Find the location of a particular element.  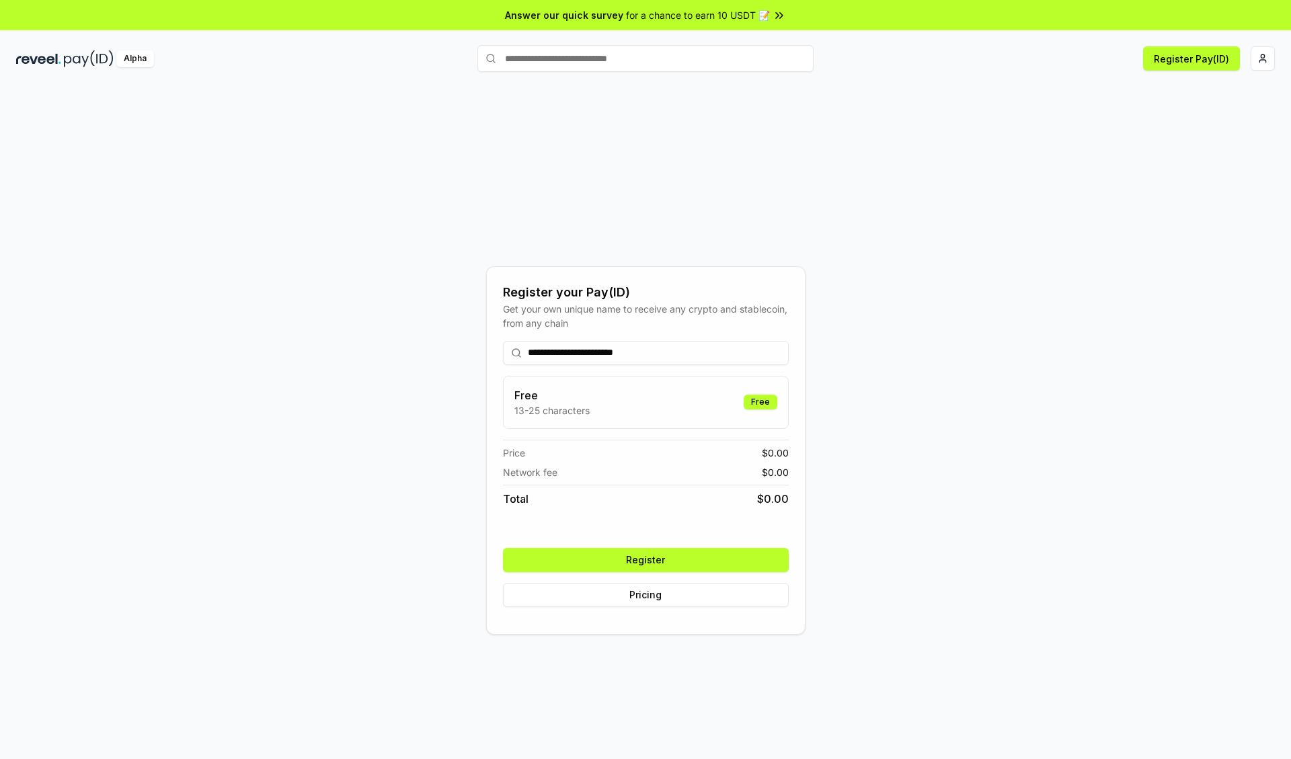

span: Answer our quick survey is located at coordinates (564, 15).